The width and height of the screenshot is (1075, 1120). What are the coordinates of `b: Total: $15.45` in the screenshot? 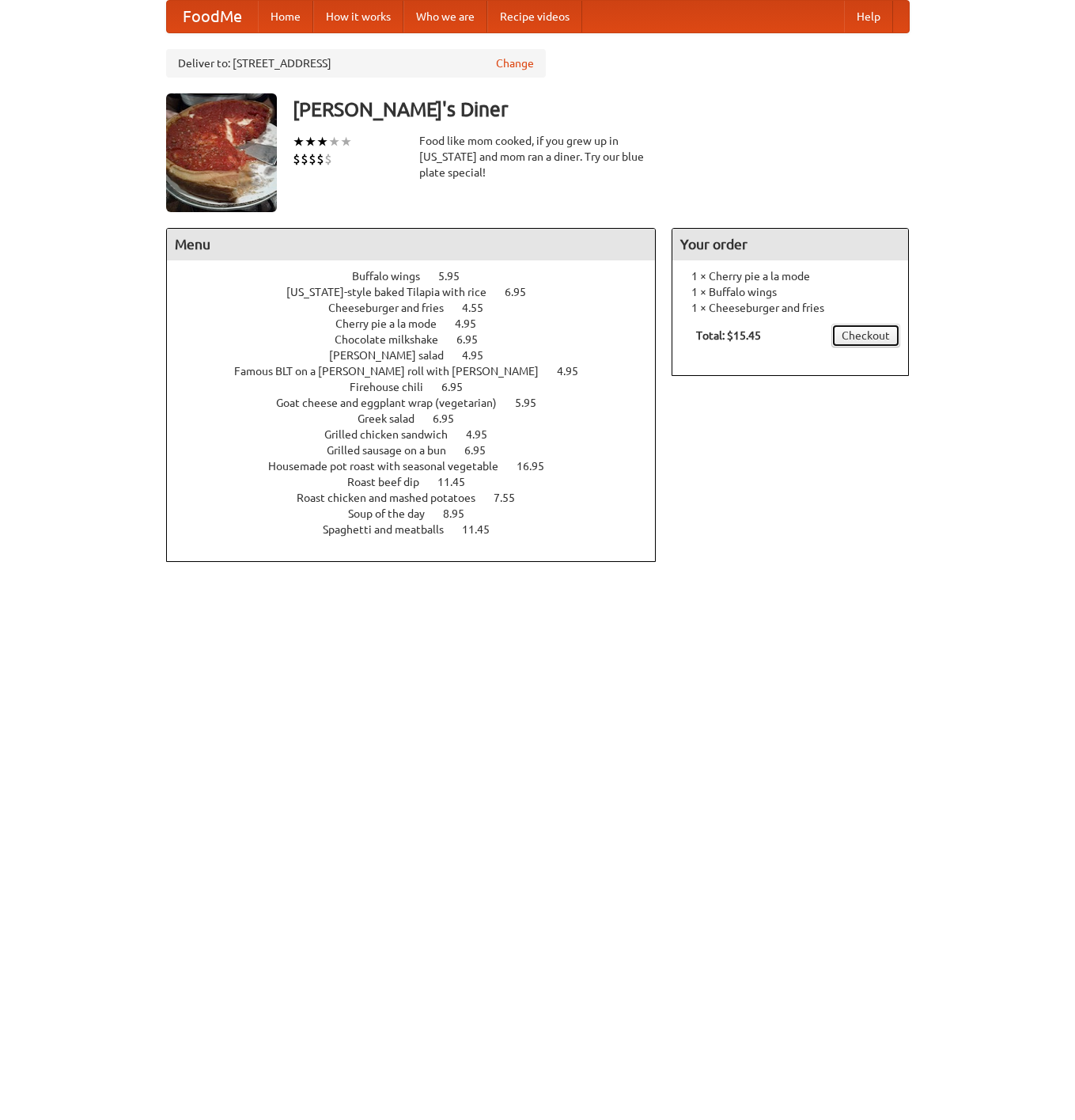 It's located at (729, 336).